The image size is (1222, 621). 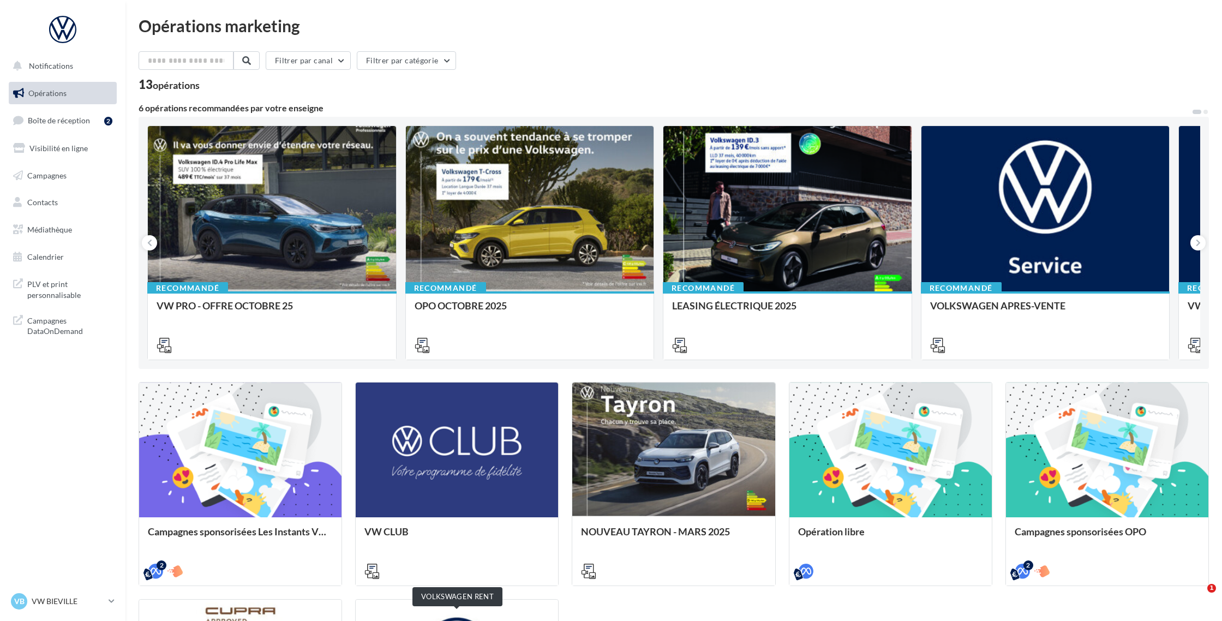 I want to click on div: opérations, so click(x=176, y=85).